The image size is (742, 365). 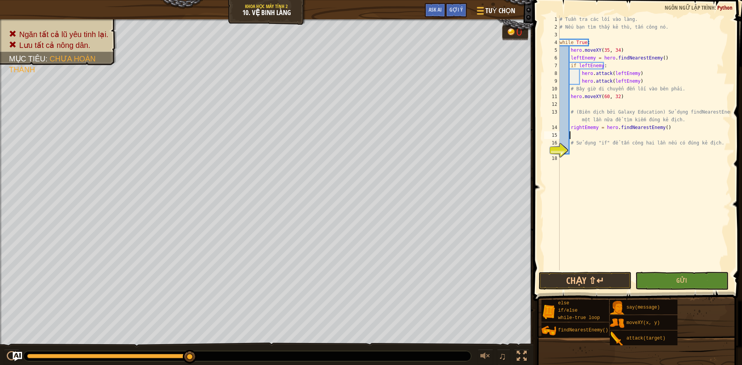 What do you see at coordinates (552, 35) in the screenshot?
I see `div: 3` at bounding box center [552, 35].